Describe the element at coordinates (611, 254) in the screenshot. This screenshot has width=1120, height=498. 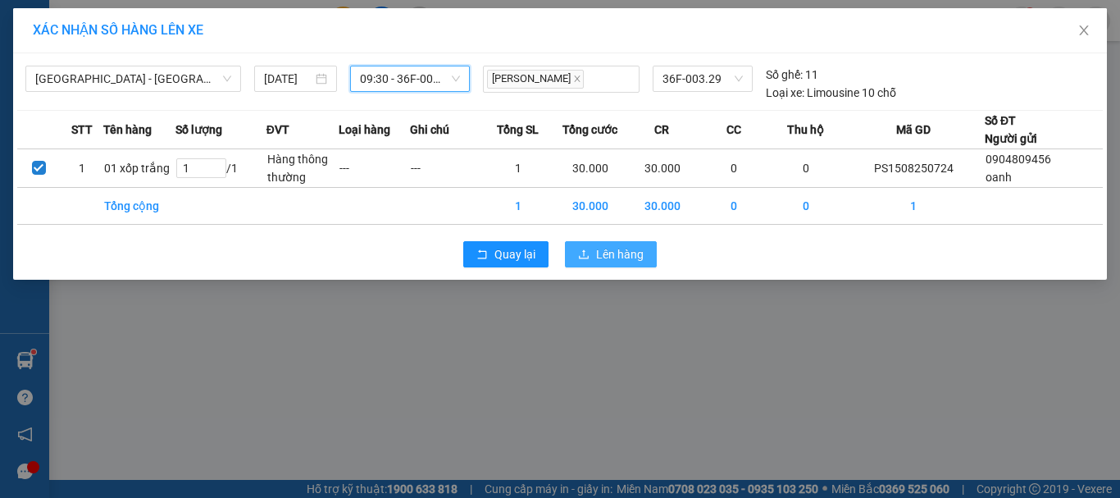
I see `button: uploadLên hàng` at that location.